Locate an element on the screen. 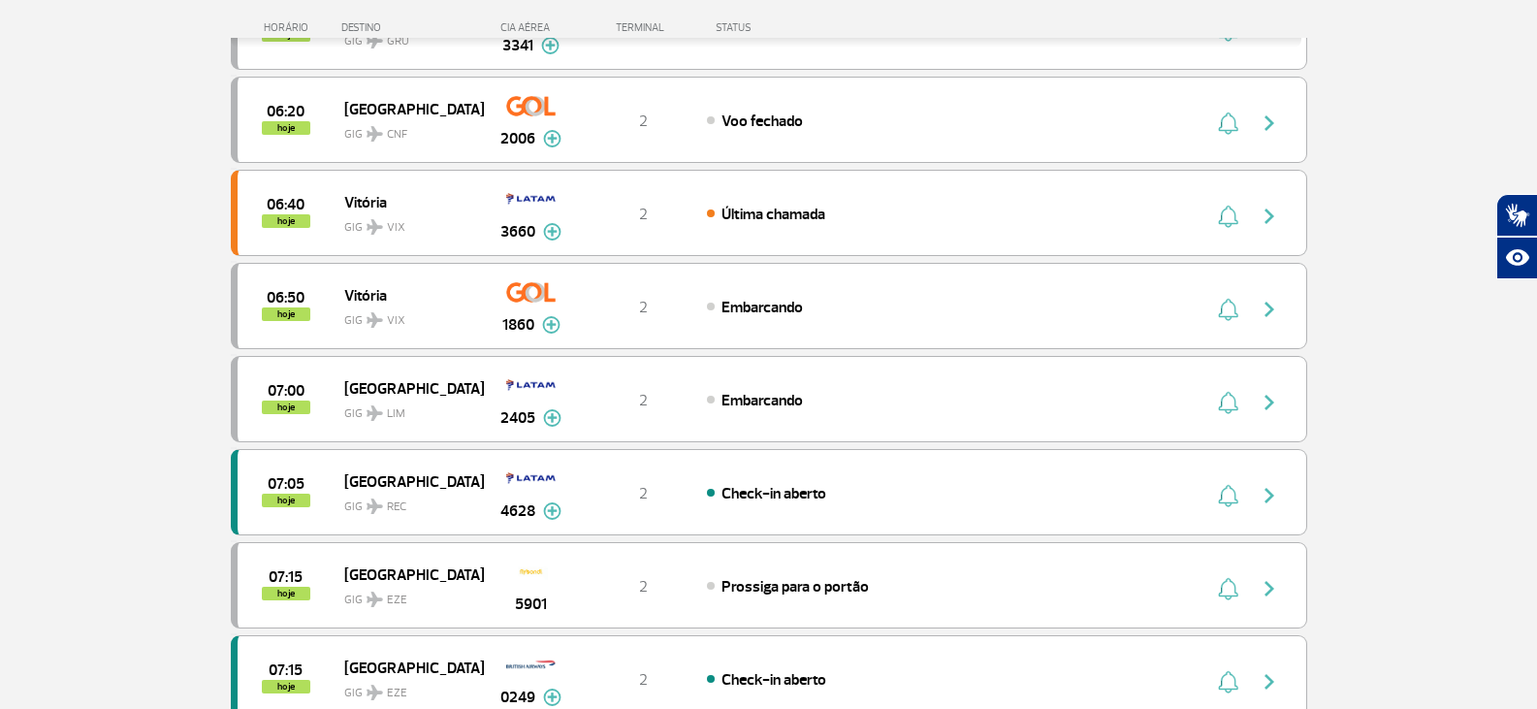 The image size is (1537, 709). span: Prossiga para o portão is located at coordinates (795, 587).